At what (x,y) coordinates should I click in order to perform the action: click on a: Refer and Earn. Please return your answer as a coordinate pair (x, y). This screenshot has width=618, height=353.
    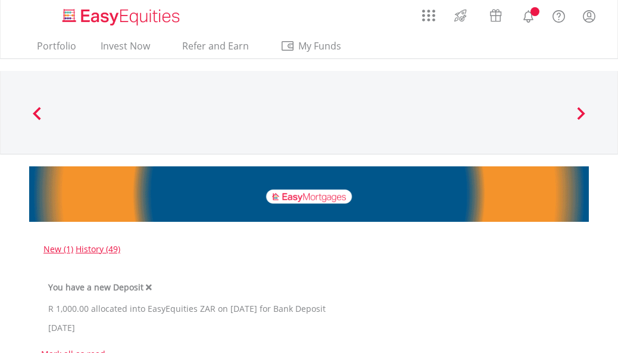
    Looking at the image, I should click on (215, 49).